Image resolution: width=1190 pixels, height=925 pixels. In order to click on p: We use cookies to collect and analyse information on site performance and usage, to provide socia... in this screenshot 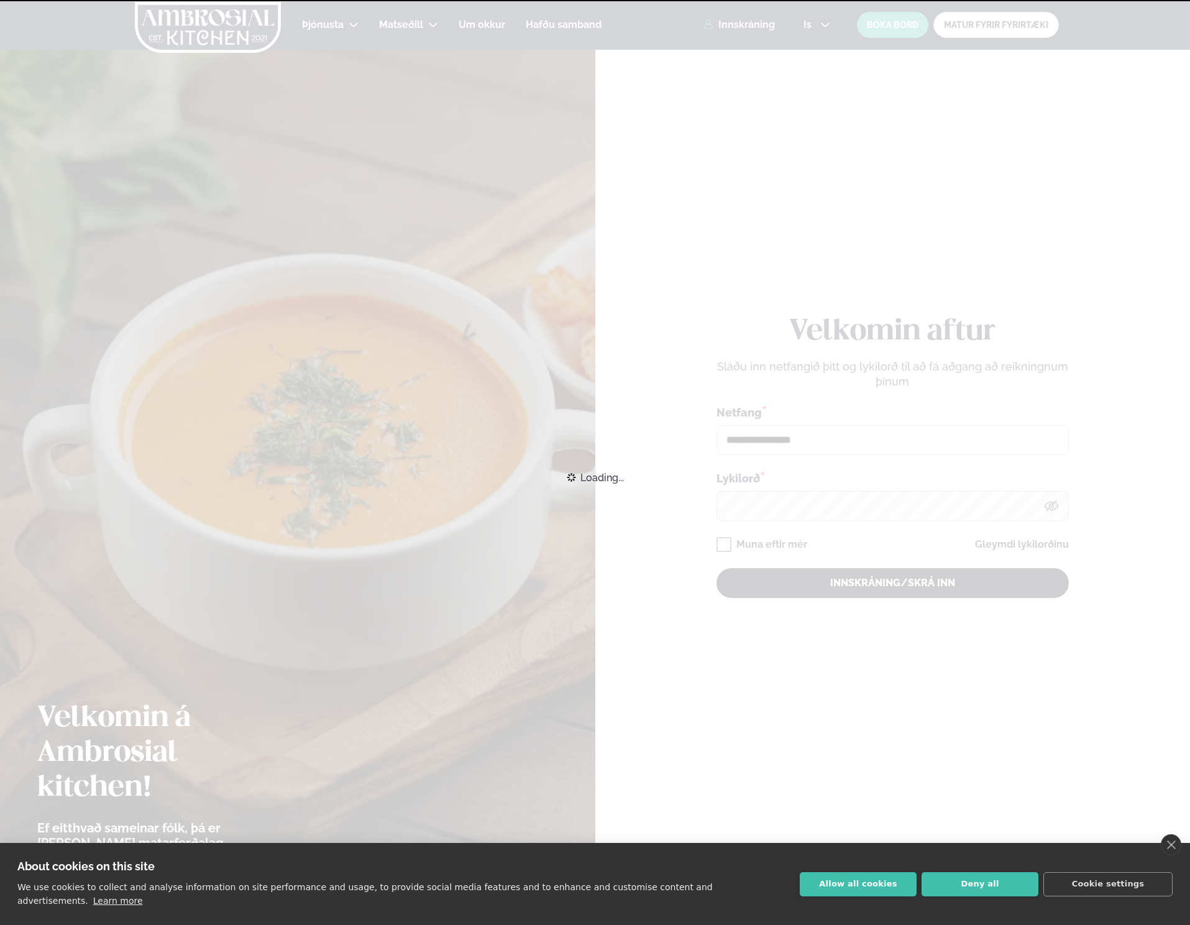, I will do `click(365, 893)`.